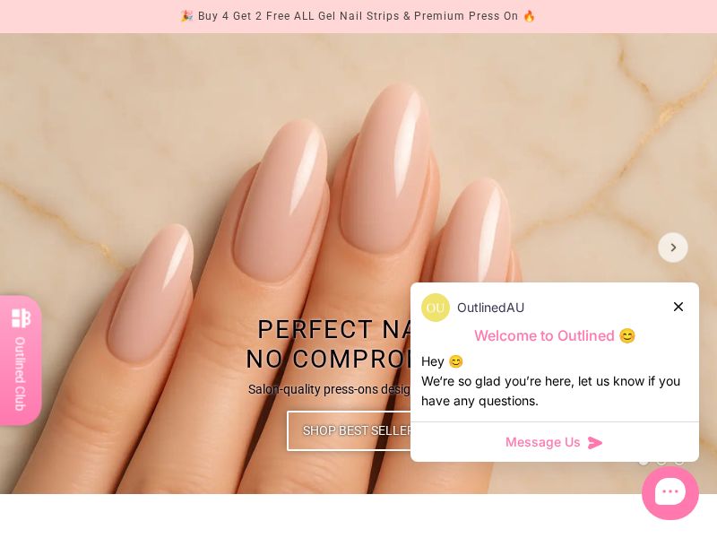  I want to click on span: Message Us, so click(543, 442).